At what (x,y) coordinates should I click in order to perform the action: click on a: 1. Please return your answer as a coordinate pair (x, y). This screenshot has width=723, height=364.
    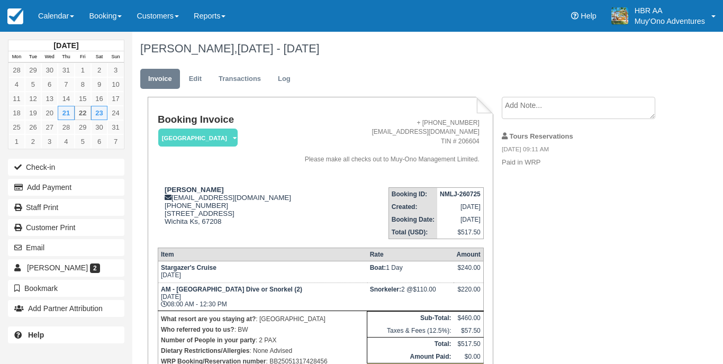
    Looking at the image, I should click on (16, 141).